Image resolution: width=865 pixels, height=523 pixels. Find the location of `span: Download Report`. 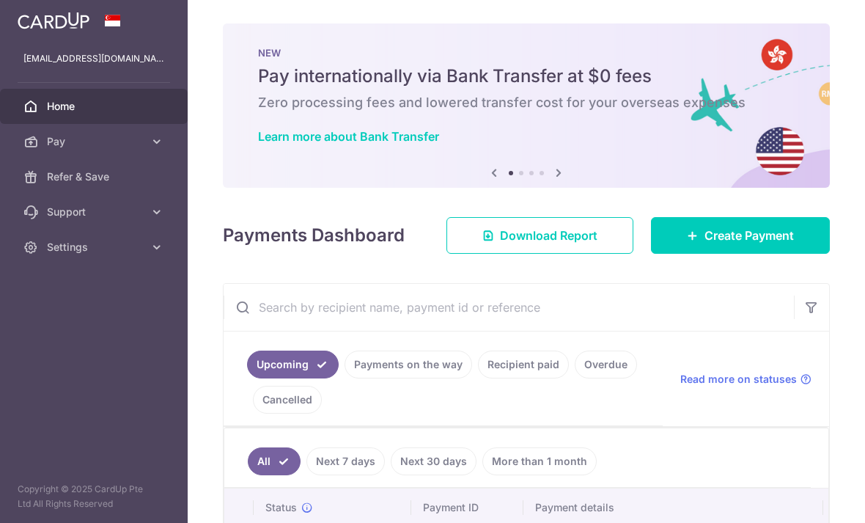

span: Download Report is located at coordinates (548, 235).